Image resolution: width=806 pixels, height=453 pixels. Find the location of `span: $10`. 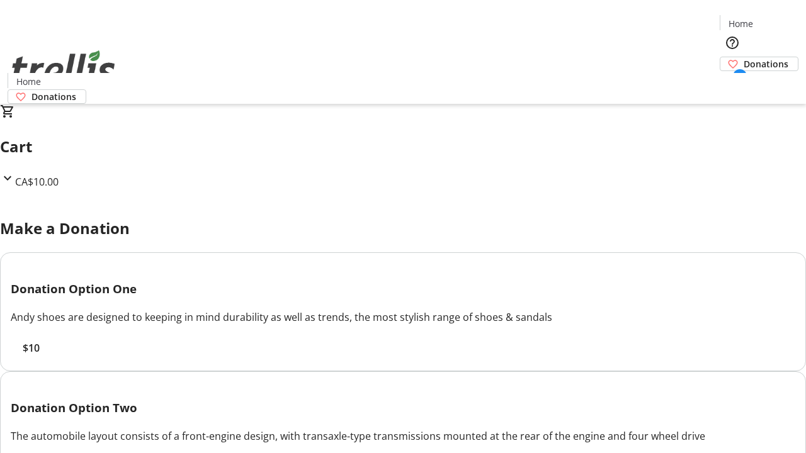

span: $10 is located at coordinates (31, 348).